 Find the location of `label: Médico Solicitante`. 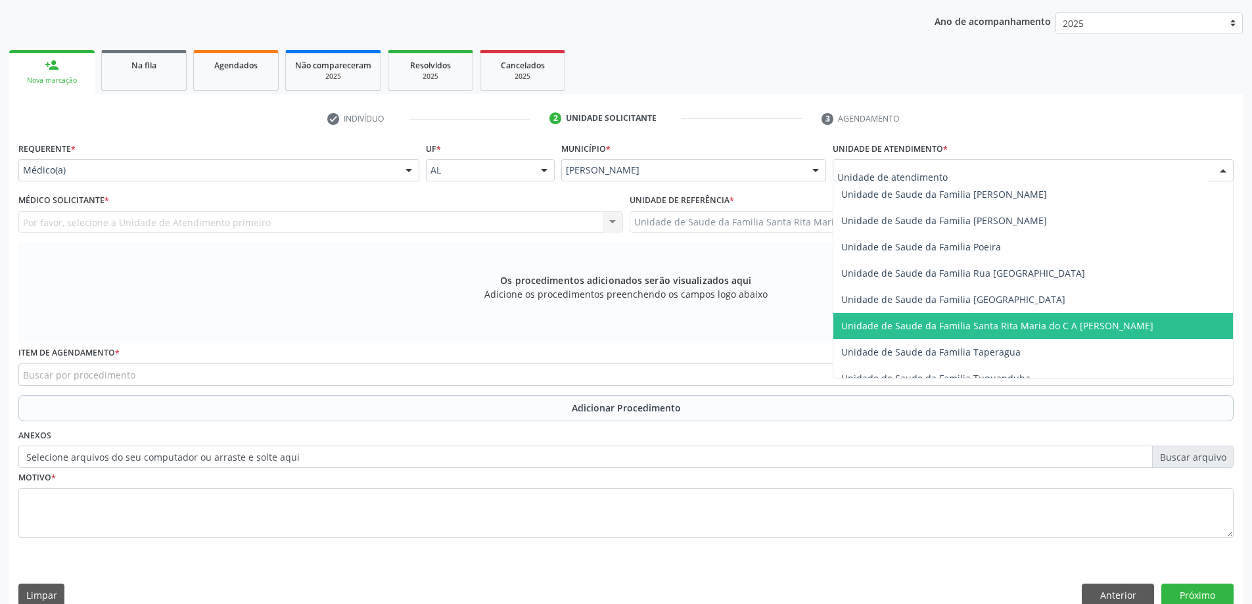

label: Médico Solicitante is located at coordinates (64, 200).